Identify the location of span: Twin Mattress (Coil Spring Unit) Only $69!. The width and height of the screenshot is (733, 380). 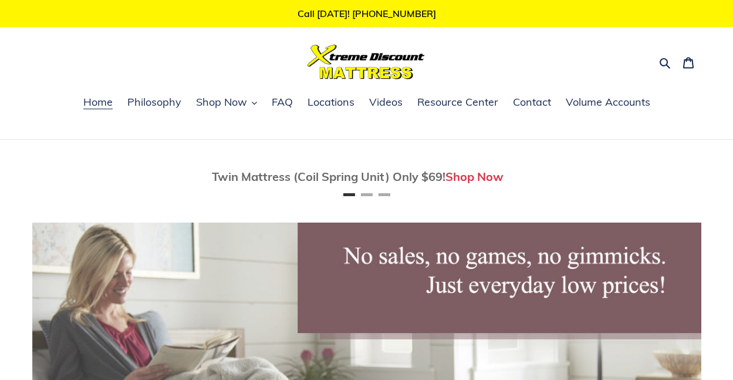
(329, 176).